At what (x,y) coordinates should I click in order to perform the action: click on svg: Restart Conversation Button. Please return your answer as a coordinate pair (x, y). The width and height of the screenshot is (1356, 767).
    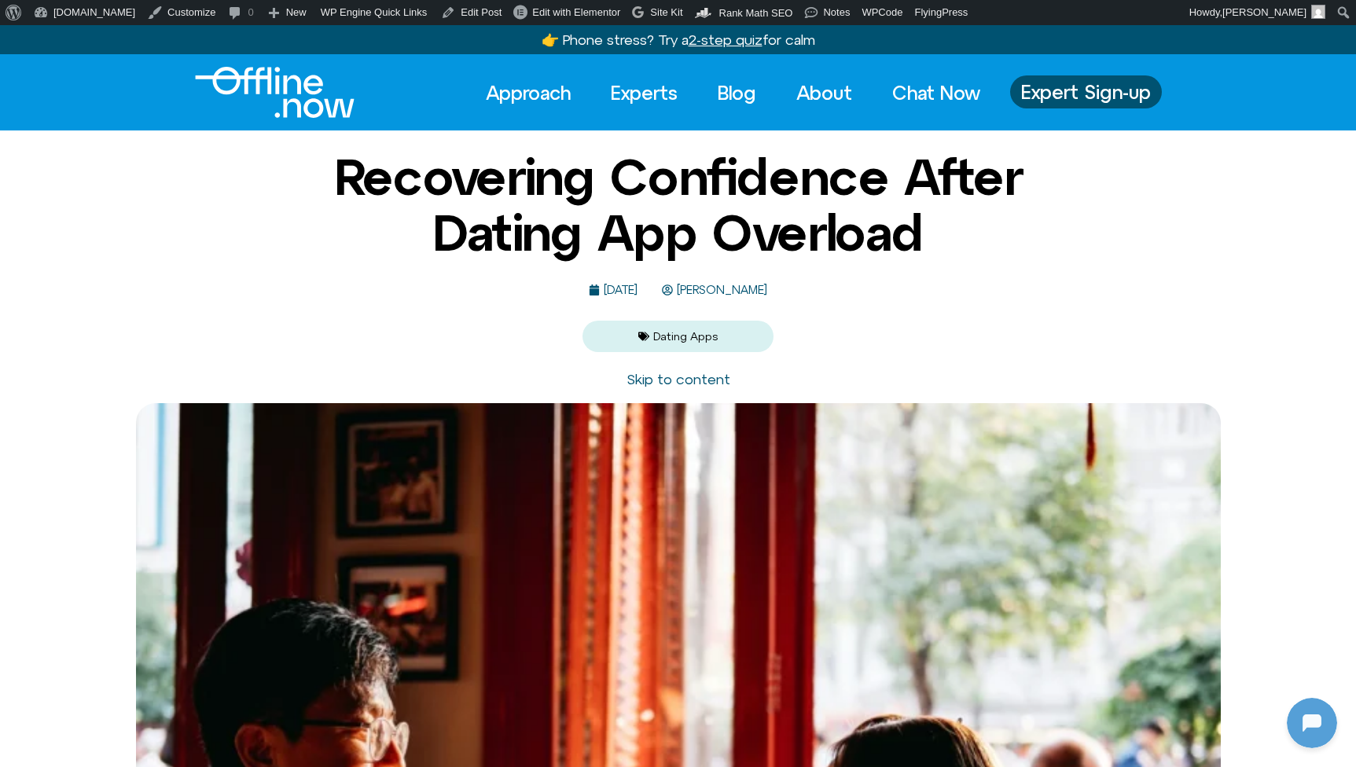
    Looking at the image, I should click on (261, 20).